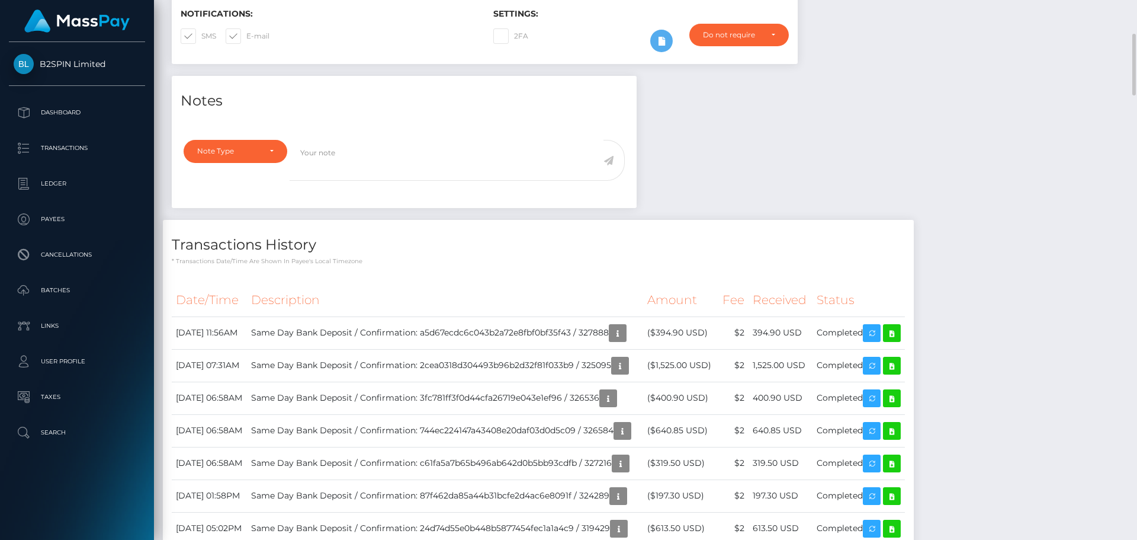  Describe the element at coordinates (77, 184) in the screenshot. I see `p: Ledger` at that location.